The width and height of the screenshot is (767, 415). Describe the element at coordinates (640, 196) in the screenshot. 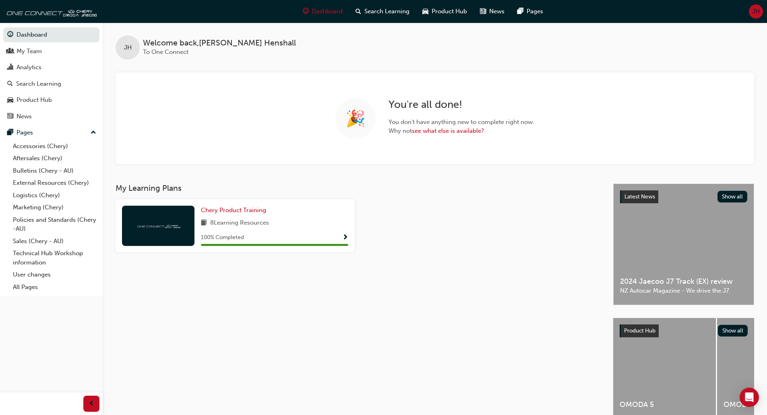

I see `span: Latest News` at that location.